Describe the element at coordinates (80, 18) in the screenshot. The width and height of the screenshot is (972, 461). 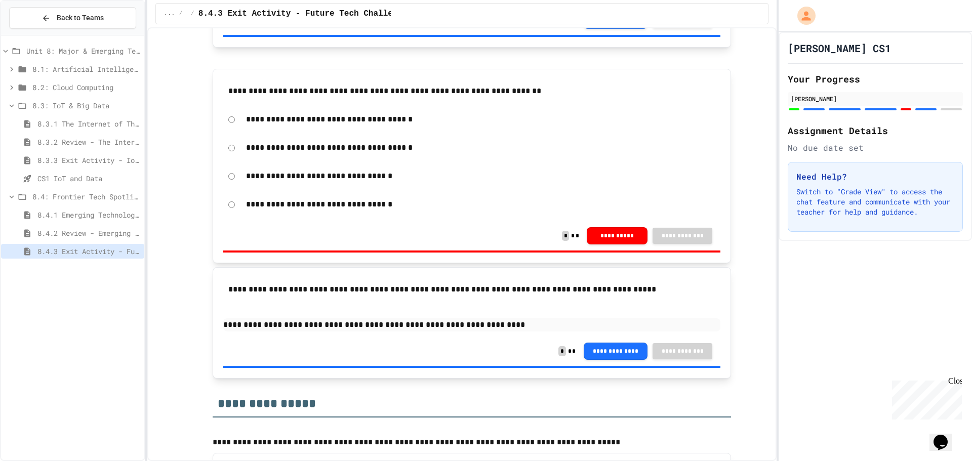
I see `span: Back to Teams` at that location.